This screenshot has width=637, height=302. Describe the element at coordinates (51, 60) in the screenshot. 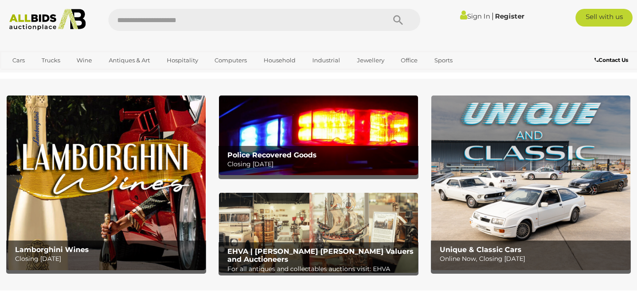

I see `a: Trucks` at that location.